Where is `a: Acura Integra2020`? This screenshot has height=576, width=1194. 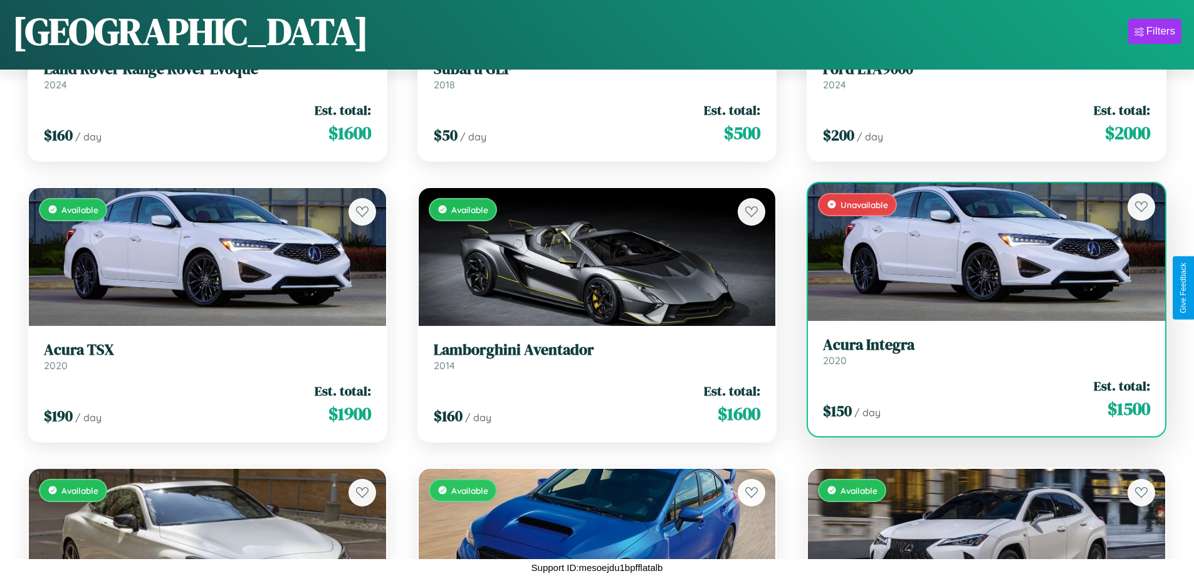
a: Acura Integra2020 is located at coordinates (986, 351).